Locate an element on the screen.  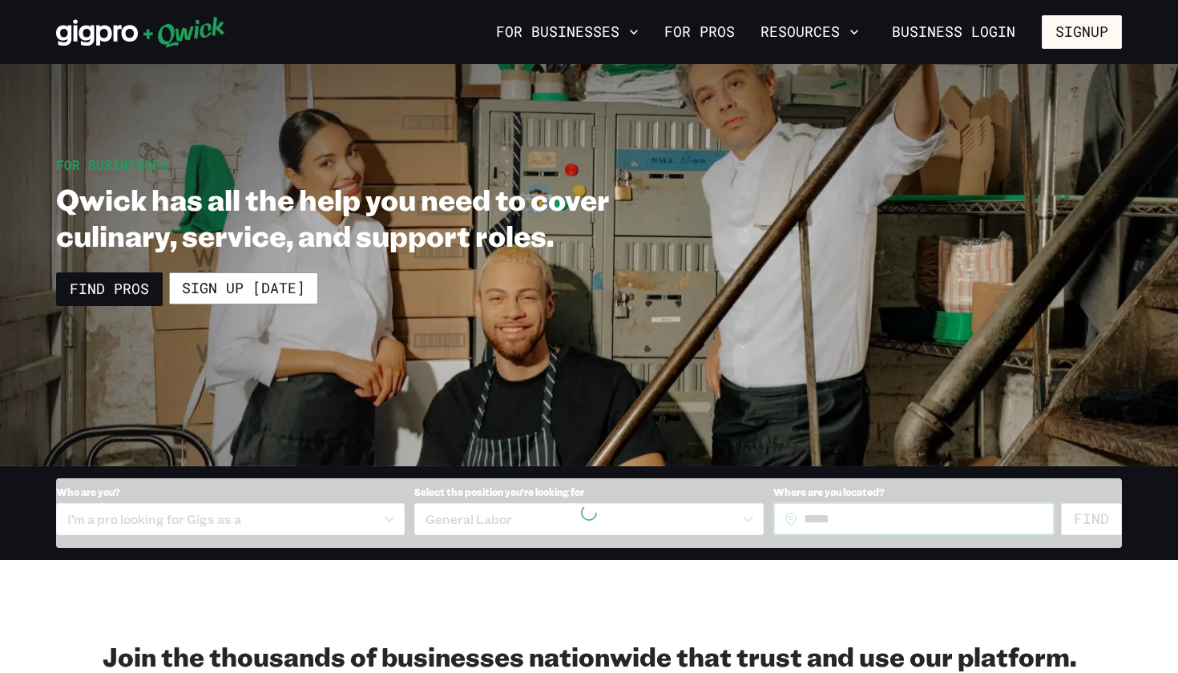
span: For Businesses is located at coordinates (112, 164).